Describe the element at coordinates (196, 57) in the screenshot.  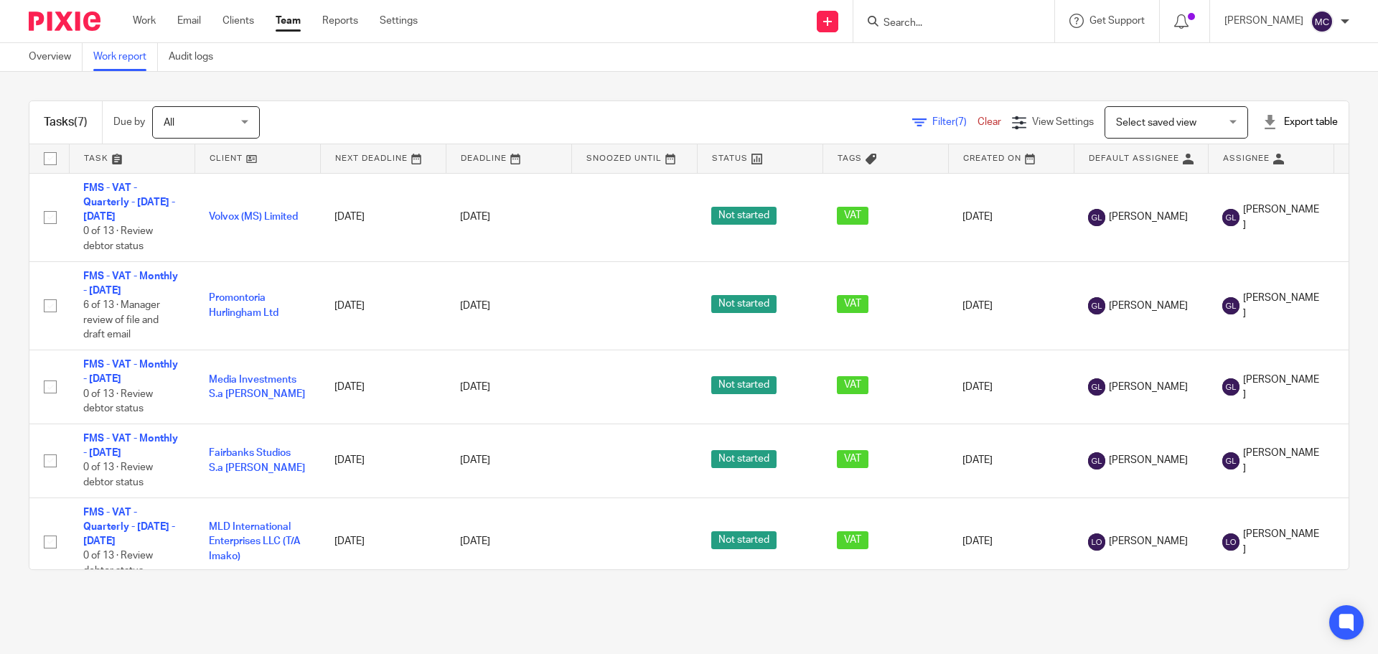
I see `a: Audit logs` at that location.